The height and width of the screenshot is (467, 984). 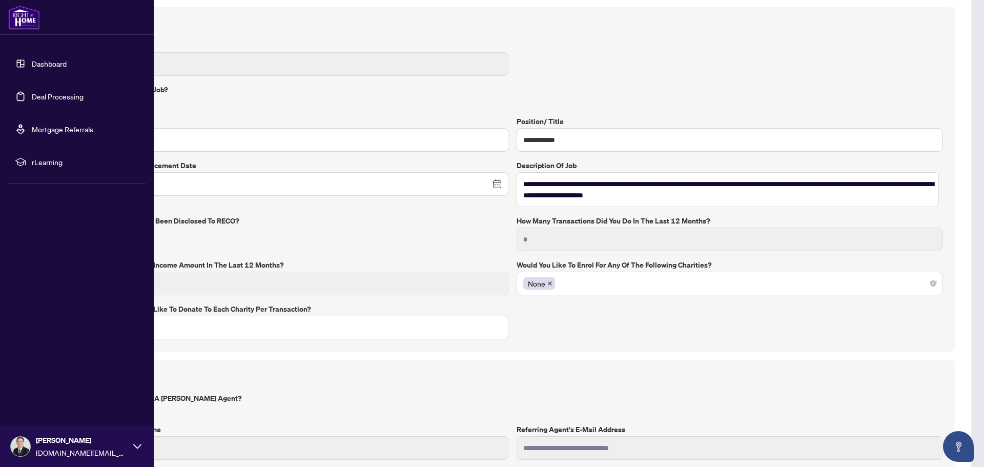 I want to click on a: Dashboard, so click(x=49, y=64).